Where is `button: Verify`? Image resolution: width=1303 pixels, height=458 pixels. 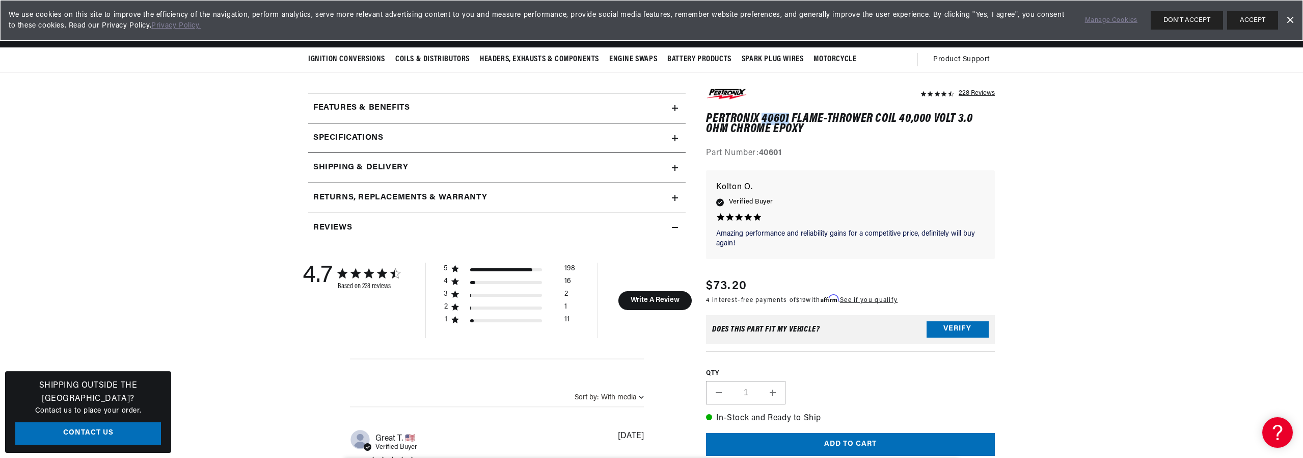 button: Verify is located at coordinates (958, 329).